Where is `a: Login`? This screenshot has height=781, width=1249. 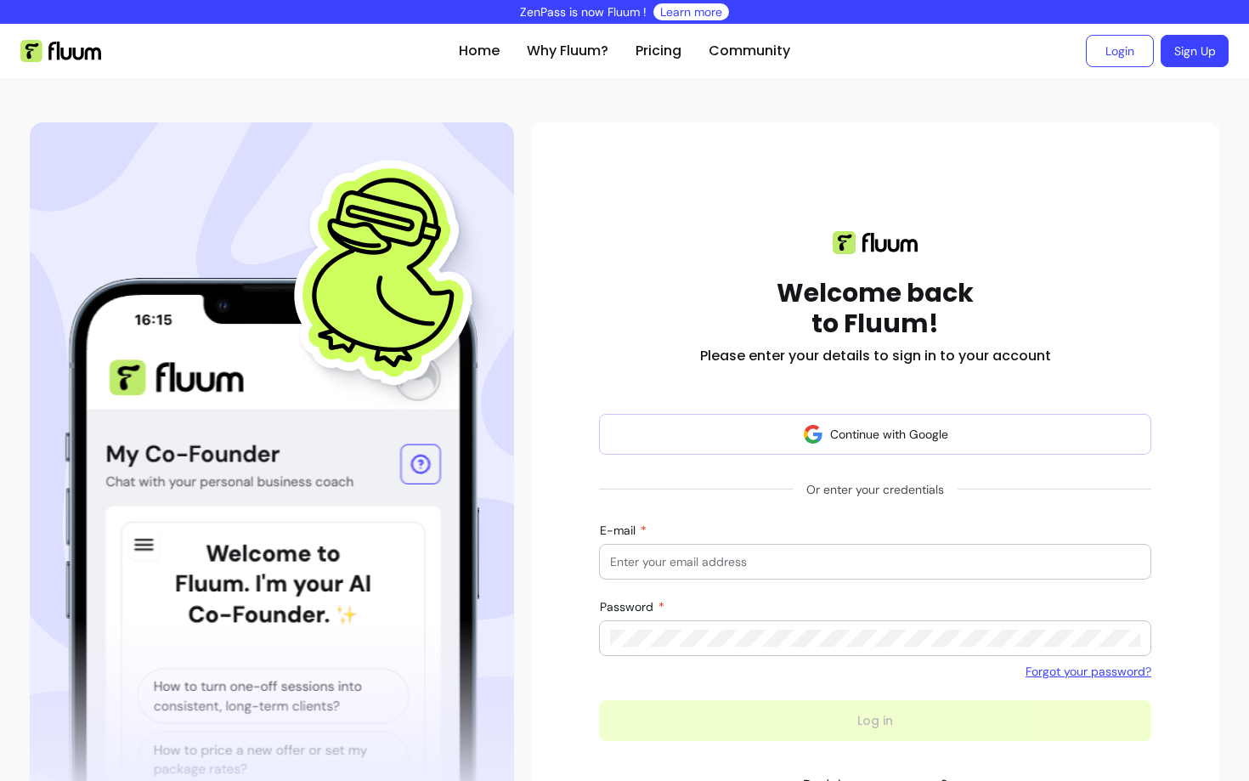 a: Login is located at coordinates (1120, 51).